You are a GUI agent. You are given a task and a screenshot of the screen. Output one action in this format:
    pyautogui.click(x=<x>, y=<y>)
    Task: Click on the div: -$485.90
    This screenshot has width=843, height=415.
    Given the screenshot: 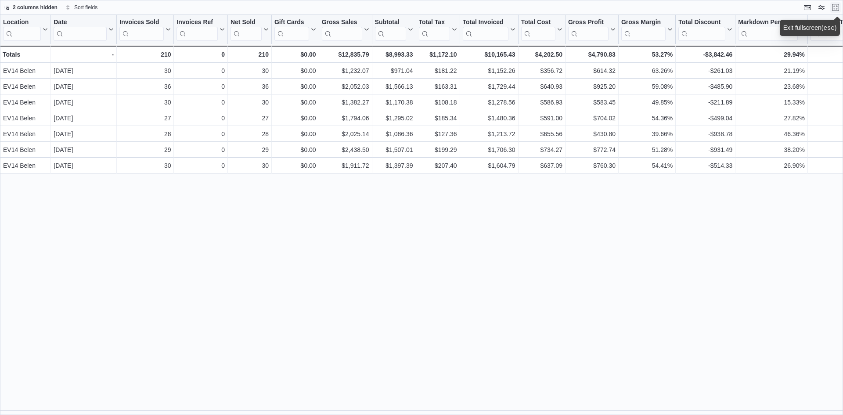 What is the action you would take?
    pyautogui.click(x=706, y=87)
    